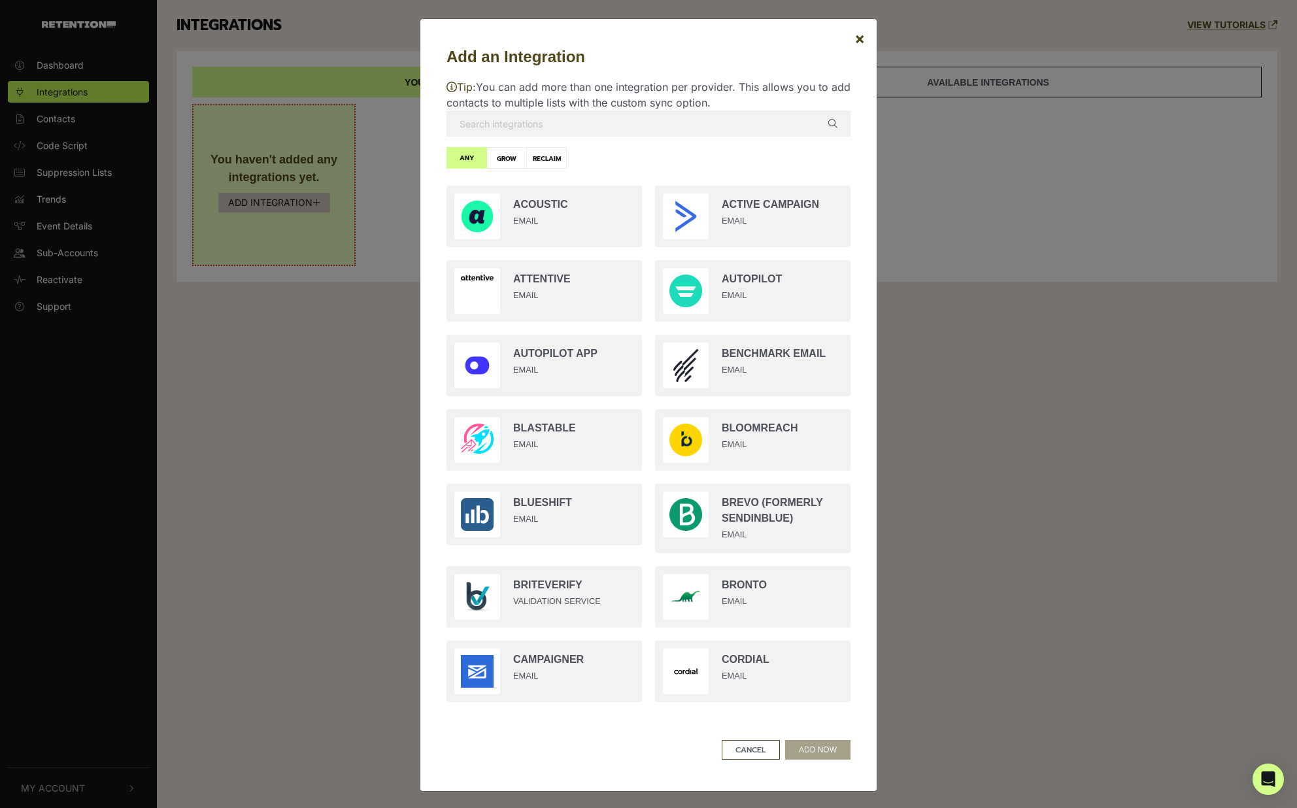 The width and height of the screenshot is (1297, 808). What do you see at coordinates (546, 158) in the screenshot?
I see `label: RECLAIM` at bounding box center [546, 158].